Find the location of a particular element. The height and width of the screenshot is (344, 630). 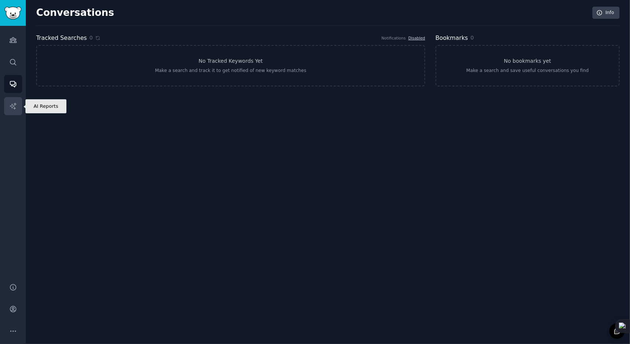

h3: No Tracked Keywords Yet is located at coordinates (231, 61).